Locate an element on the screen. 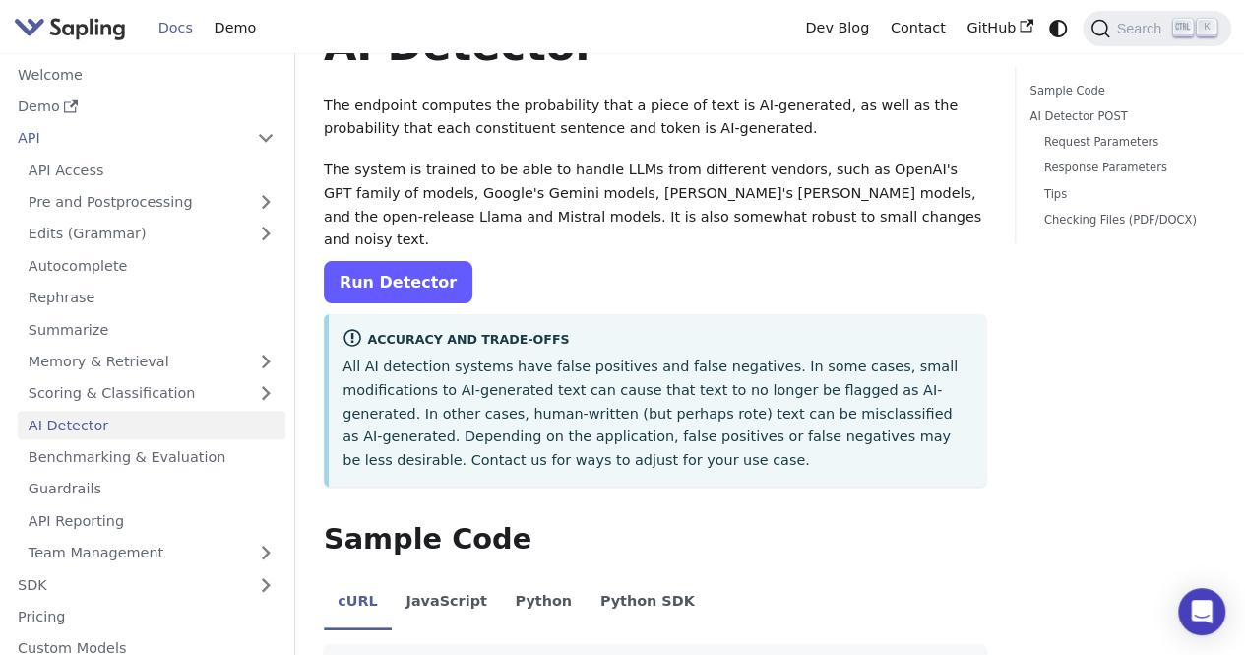 The height and width of the screenshot is (655, 1245). li: Python SDK is located at coordinates (647, 603).